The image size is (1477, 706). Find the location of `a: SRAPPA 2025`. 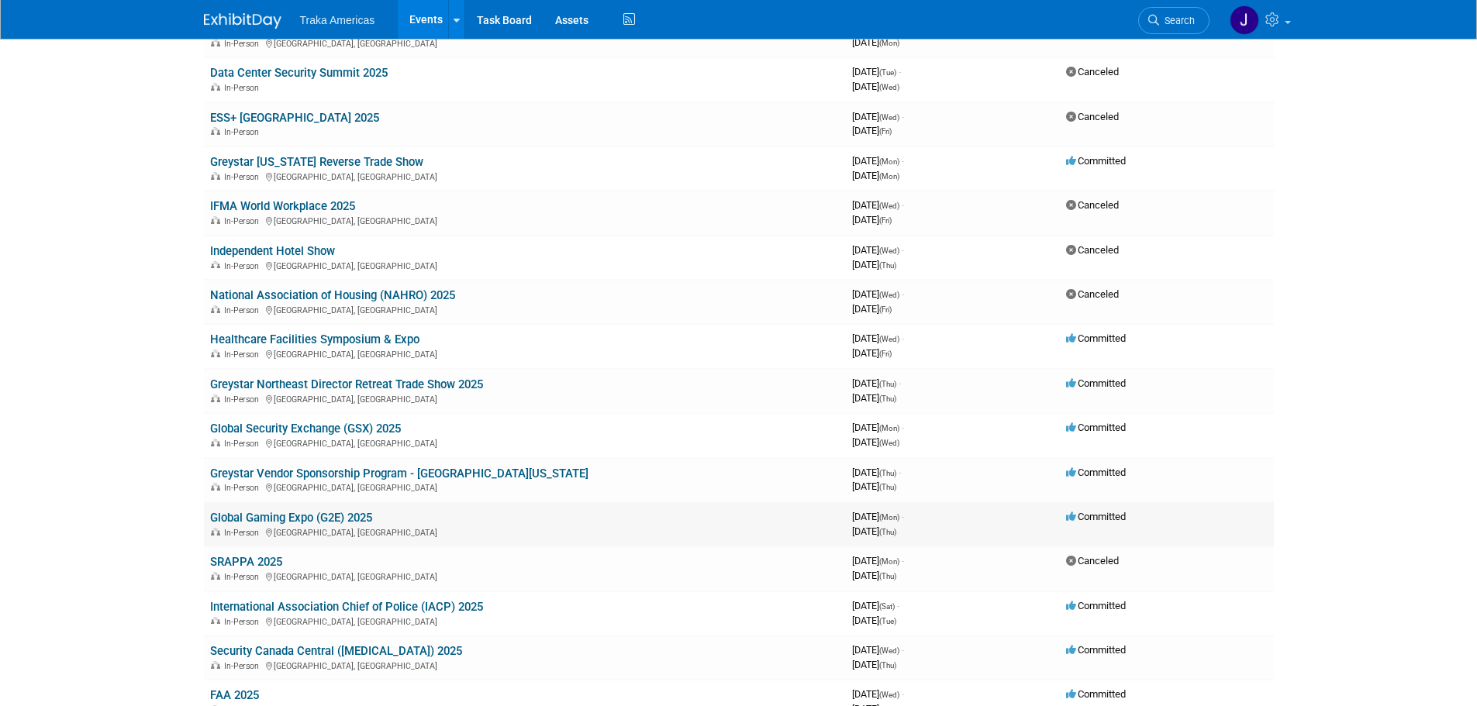

a: SRAPPA 2025 is located at coordinates (246, 562).